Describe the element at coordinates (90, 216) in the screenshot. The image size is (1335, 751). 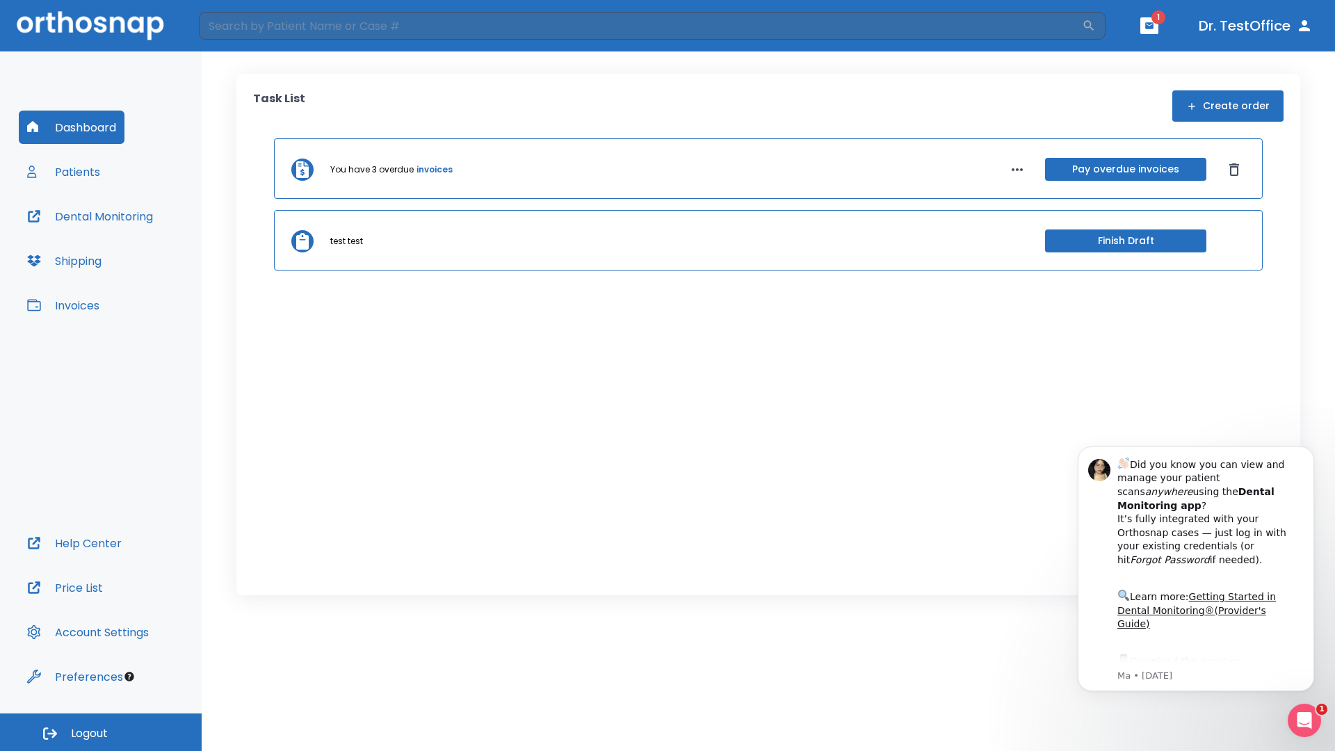
I see `a: Dental Monitoring` at that location.